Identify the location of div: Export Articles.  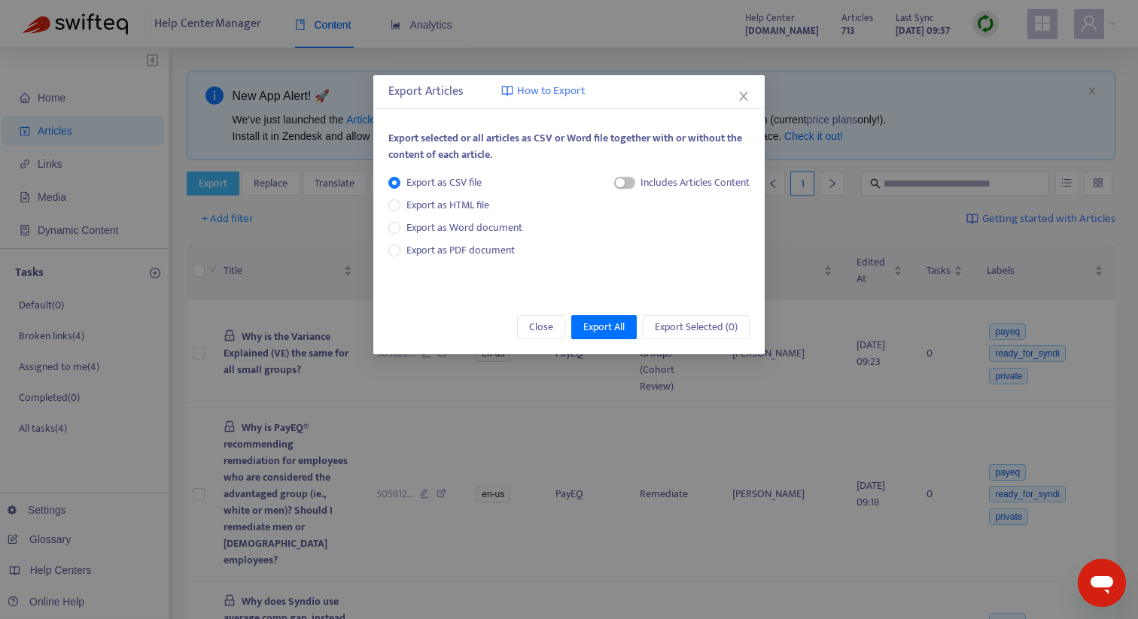
(569, 92).